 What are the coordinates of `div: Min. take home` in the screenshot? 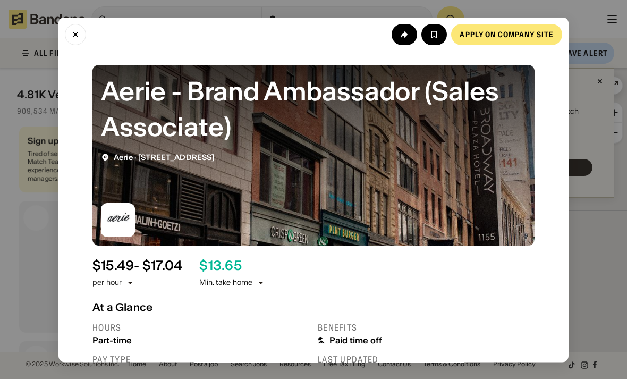 It's located at (232, 283).